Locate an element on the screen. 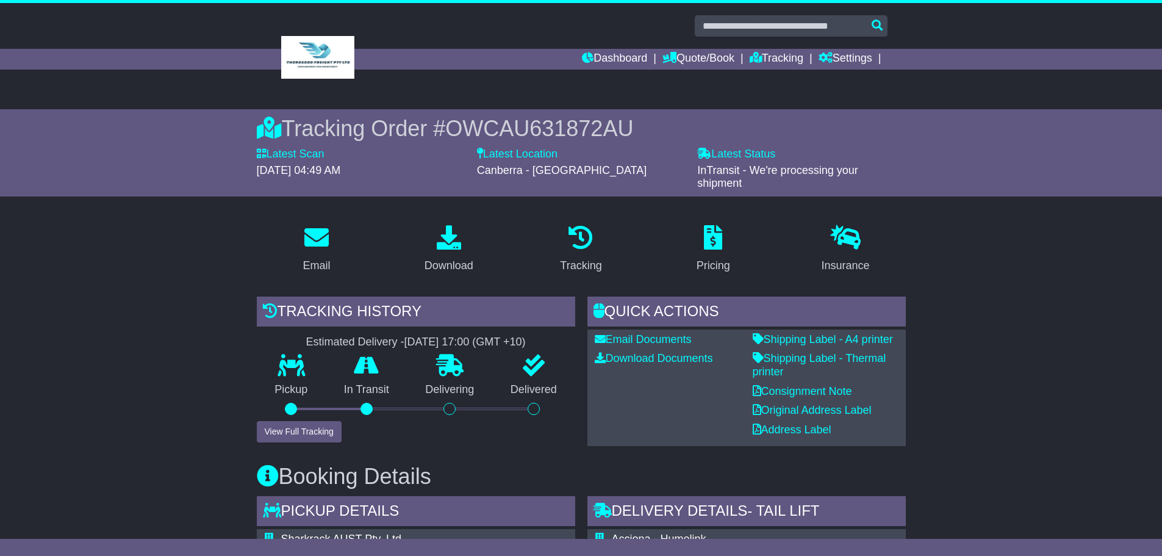 The width and height of the screenshot is (1162, 556). a: Original Address Label is located at coordinates (812, 410).